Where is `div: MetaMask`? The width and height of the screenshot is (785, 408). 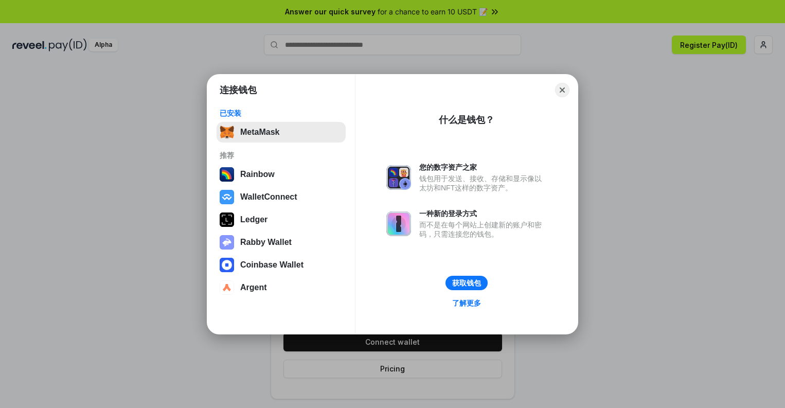
div: MetaMask is located at coordinates (260, 132).